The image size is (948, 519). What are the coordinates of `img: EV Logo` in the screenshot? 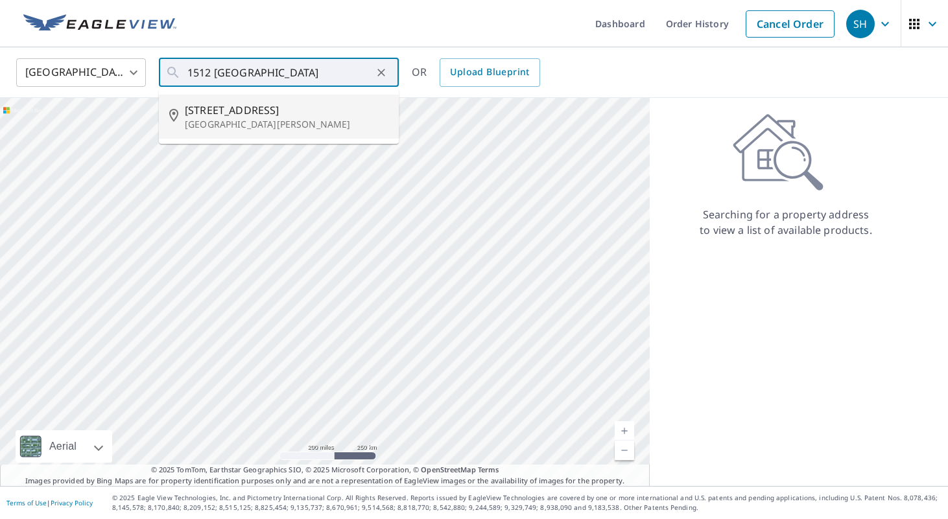 It's located at (100, 24).